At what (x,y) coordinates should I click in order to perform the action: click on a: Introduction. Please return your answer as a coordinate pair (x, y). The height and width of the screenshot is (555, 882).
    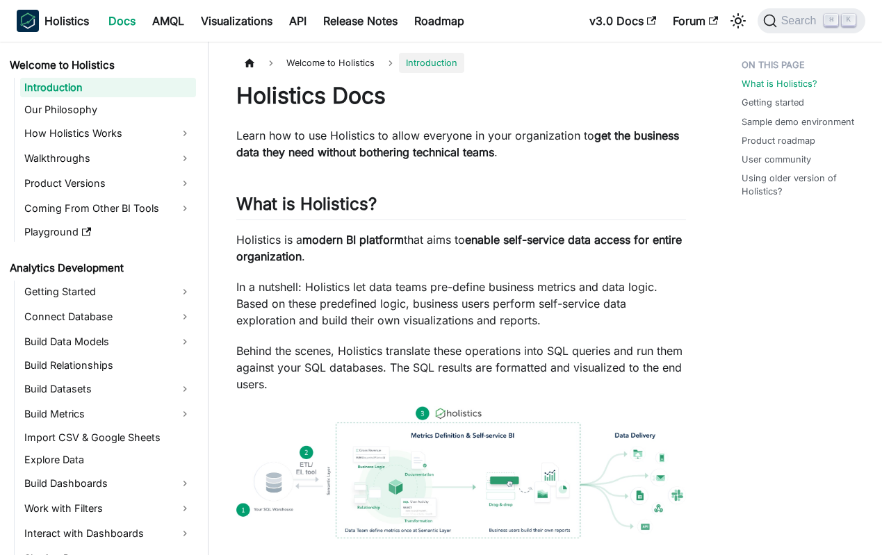
    Looking at the image, I should click on (108, 88).